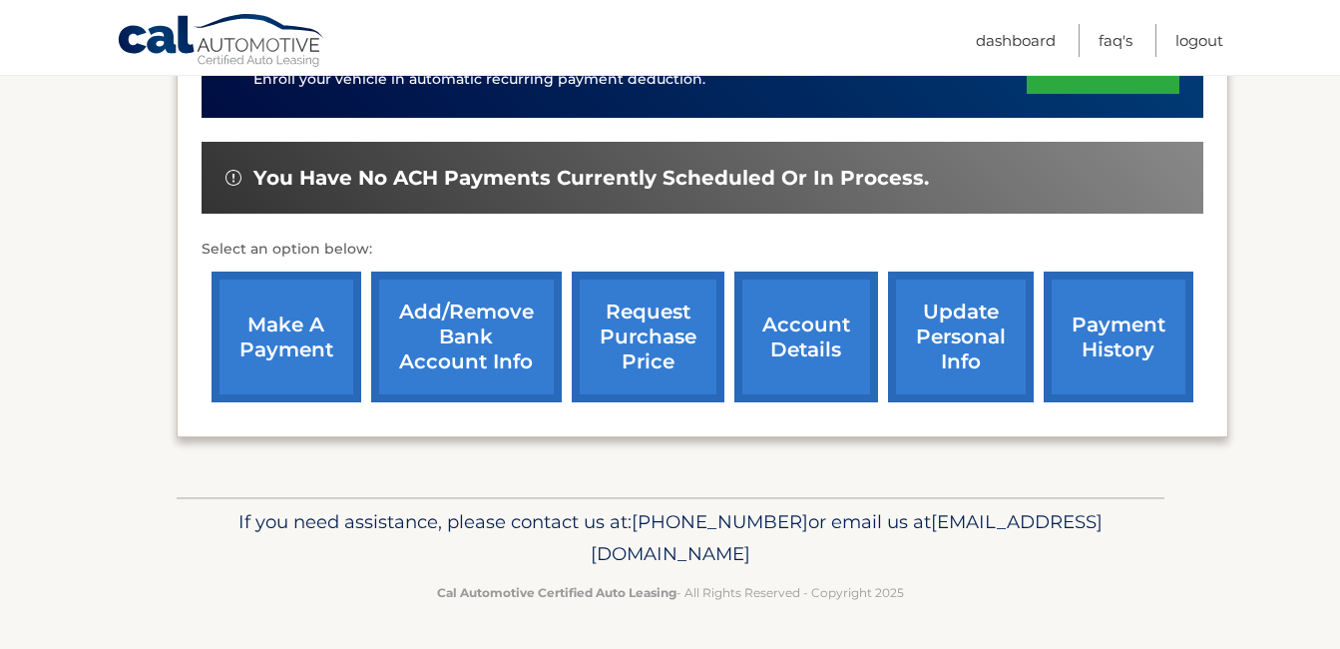 The height and width of the screenshot is (649, 1340). Describe the element at coordinates (671, 592) in the screenshot. I see `p: - All Rights Reserved - Copyright 2025` at that location.